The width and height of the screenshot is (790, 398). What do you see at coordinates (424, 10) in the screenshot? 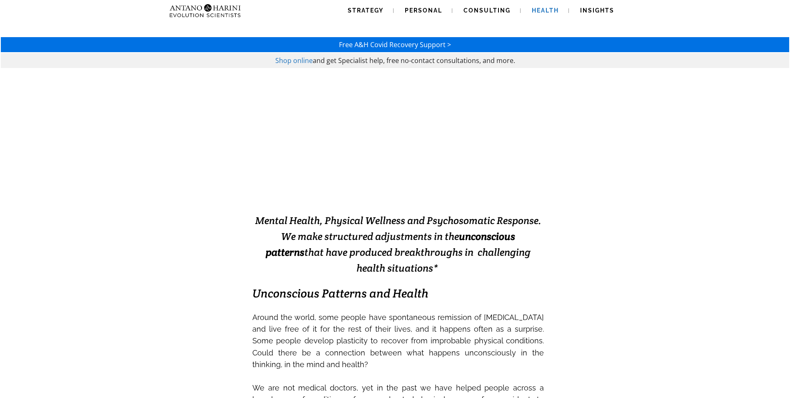
I see `span: Personal` at bounding box center [424, 10].